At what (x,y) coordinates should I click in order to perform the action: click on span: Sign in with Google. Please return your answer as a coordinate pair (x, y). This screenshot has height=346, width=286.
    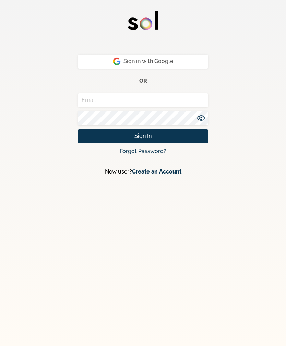
    Looking at the image, I should click on (143, 61).